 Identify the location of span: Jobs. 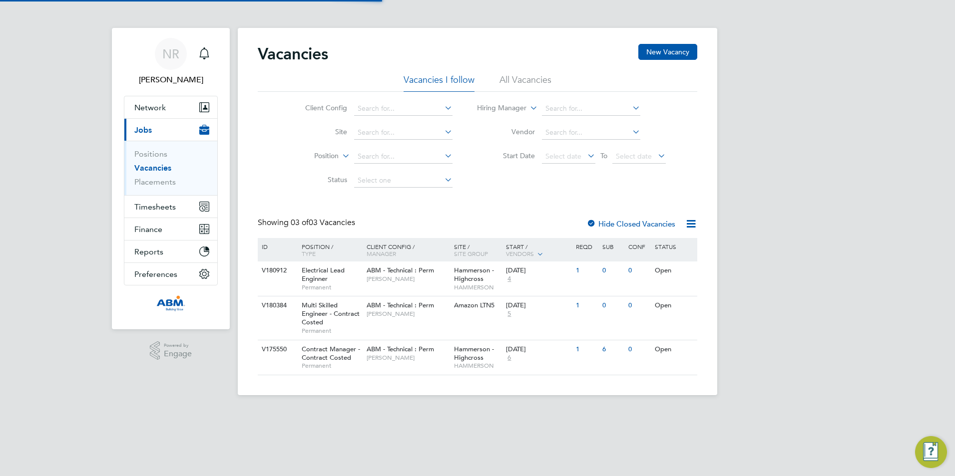
(143, 130).